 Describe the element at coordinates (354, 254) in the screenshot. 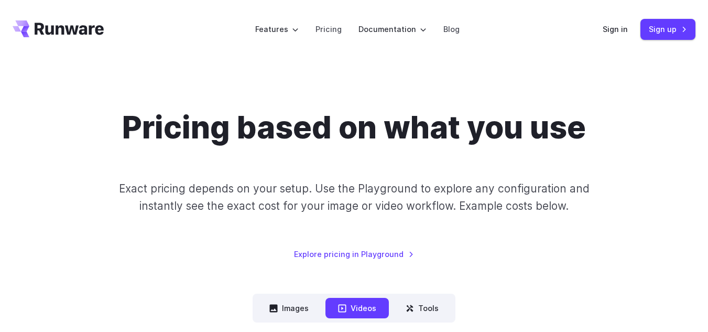

I see `a: Explore pricing in Playground` at that location.